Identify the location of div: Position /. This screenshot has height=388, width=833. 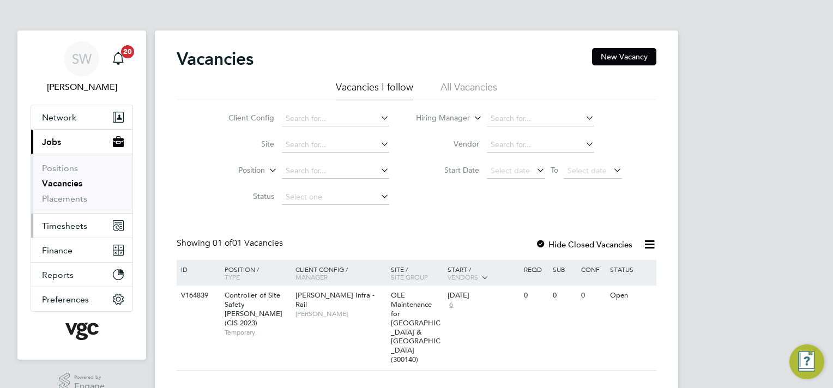
(255, 273).